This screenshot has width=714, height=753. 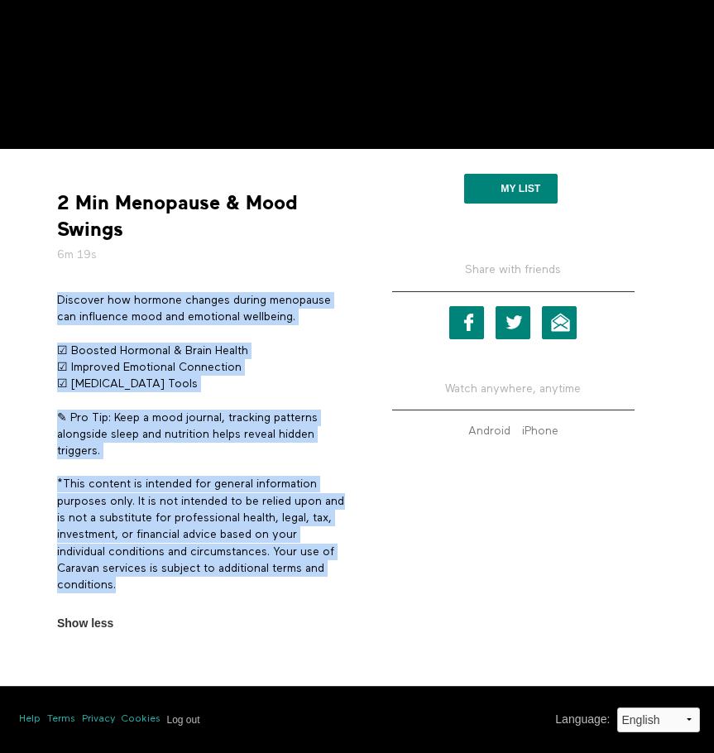 What do you see at coordinates (99, 719) in the screenshot?
I see `a: Privacy` at bounding box center [99, 719].